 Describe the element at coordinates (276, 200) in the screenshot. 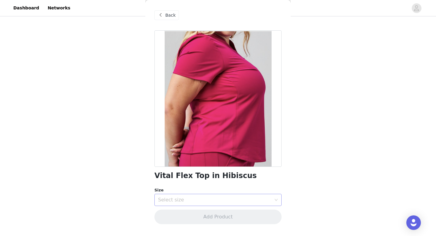

I see `i: icon: down` at that location.